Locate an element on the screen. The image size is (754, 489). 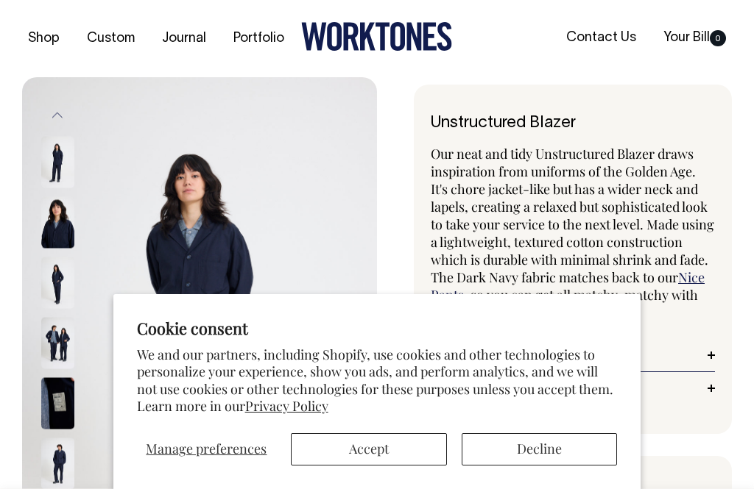
a: Nice Pants is located at coordinates (567, 286).